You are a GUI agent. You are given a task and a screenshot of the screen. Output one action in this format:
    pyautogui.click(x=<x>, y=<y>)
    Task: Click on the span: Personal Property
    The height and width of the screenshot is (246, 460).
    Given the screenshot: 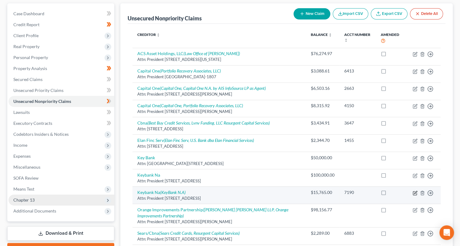 What is the action you would take?
    pyautogui.click(x=31, y=57)
    